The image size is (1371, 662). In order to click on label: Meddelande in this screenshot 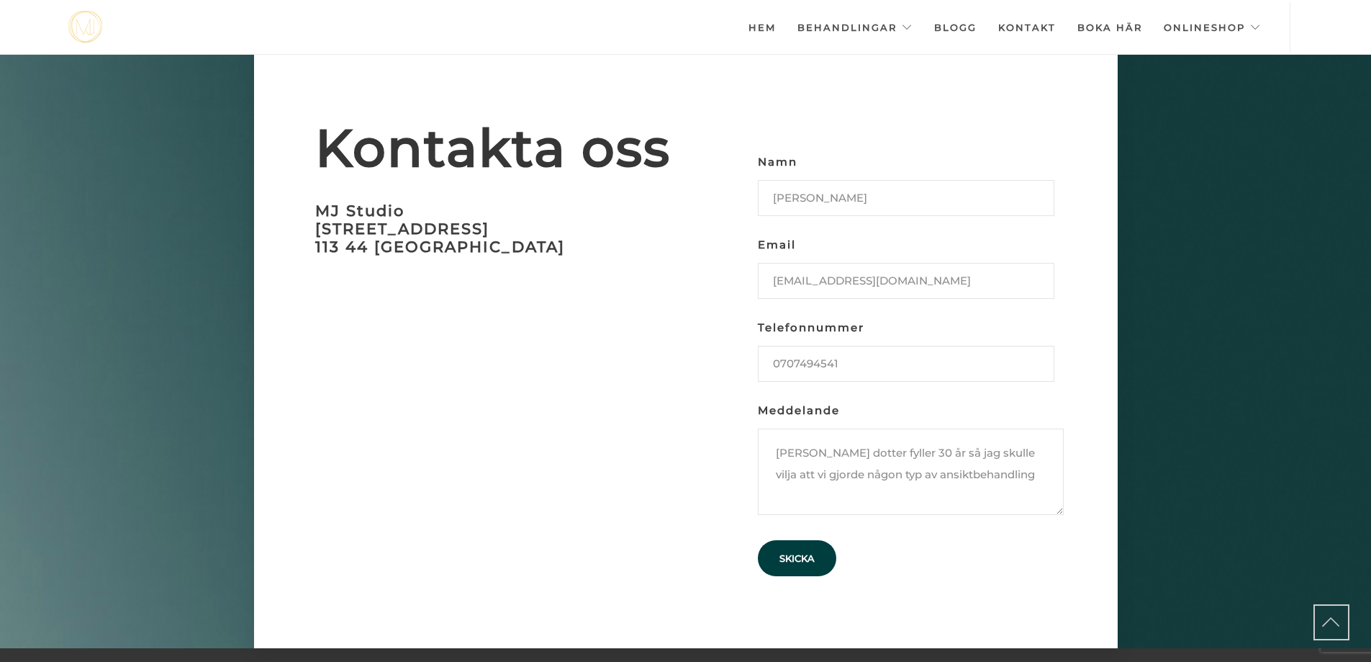, I will do `click(911, 464)`.